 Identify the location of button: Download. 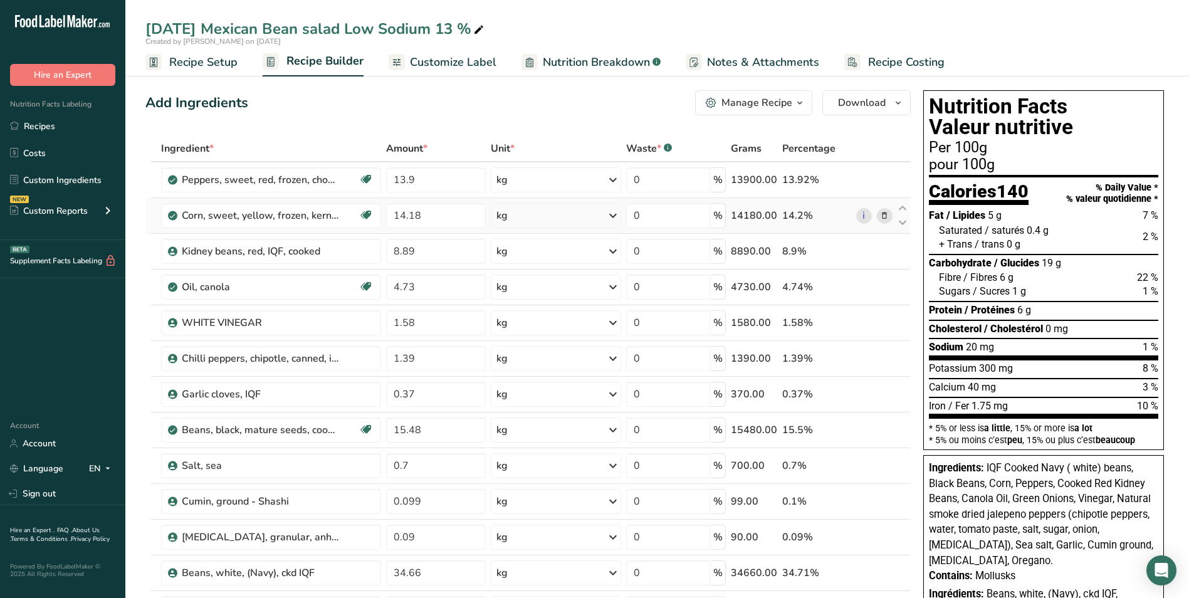
(866, 103).